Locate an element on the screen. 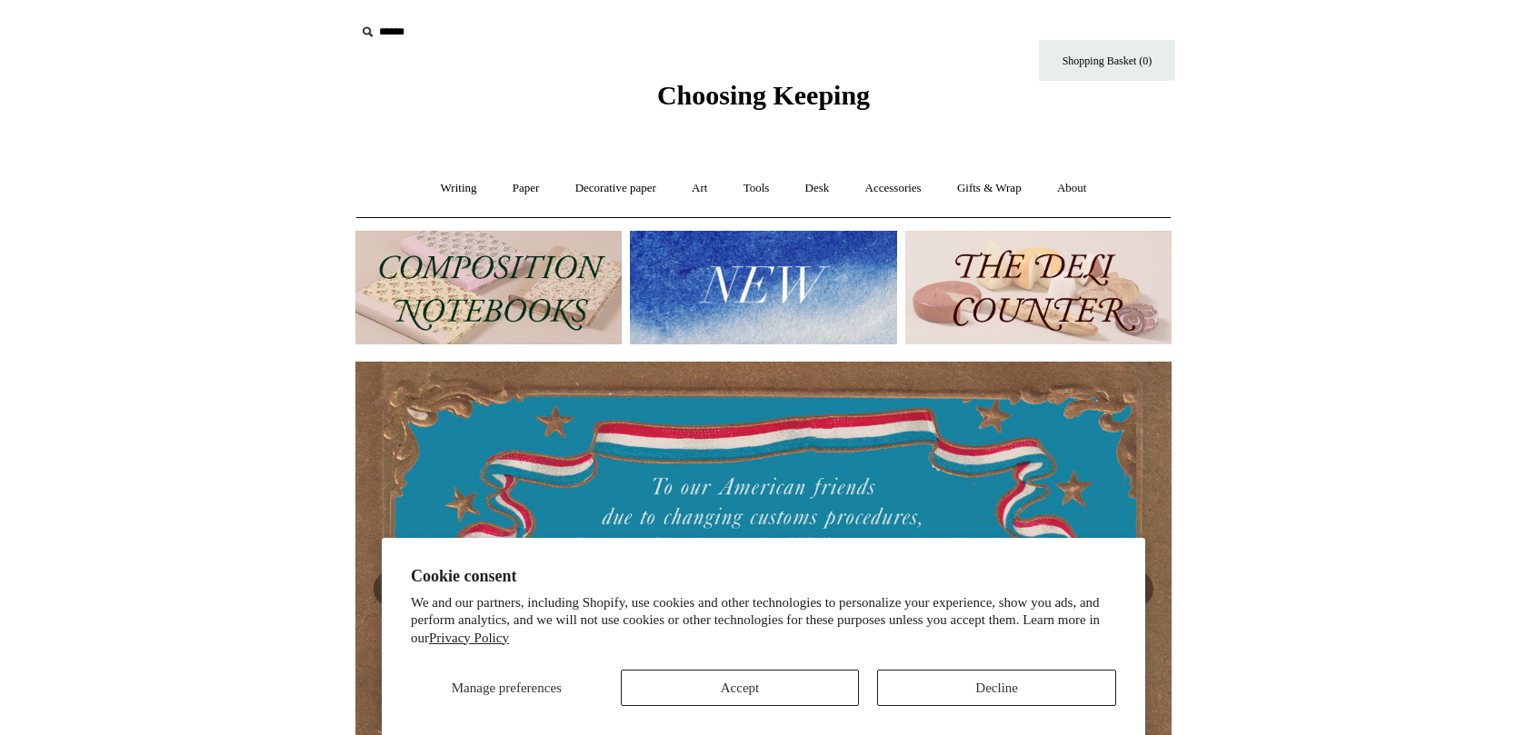 Image resolution: width=1527 pixels, height=735 pixels. a: Writing is located at coordinates (459, 188).